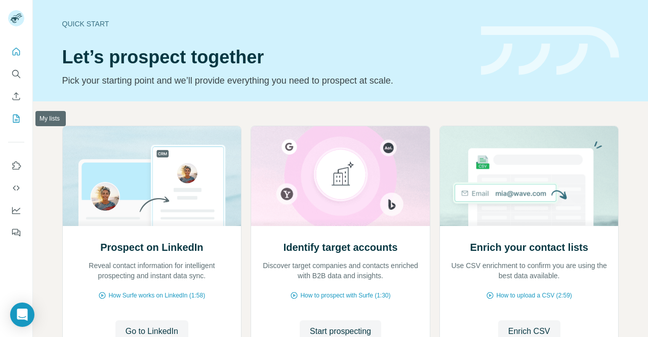  Describe the element at coordinates (16, 96) in the screenshot. I see `button: Enrich CSV` at that location.